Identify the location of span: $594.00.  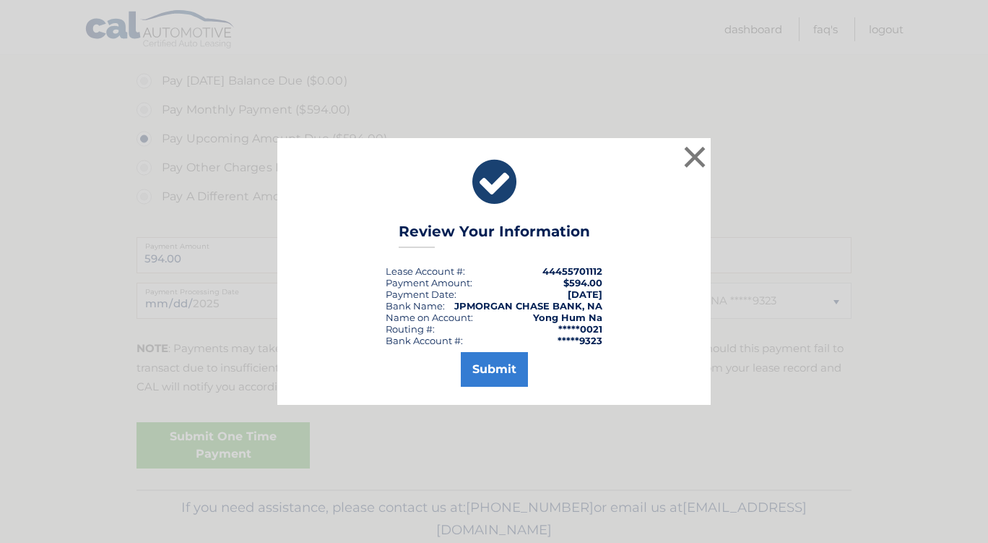
(583, 283).